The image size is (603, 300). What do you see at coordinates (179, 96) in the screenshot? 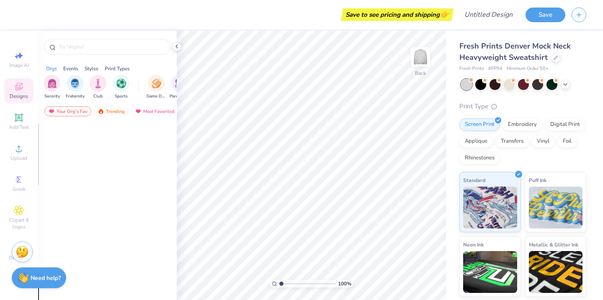
I see `span: Parent's Weekend` at bounding box center [179, 96].